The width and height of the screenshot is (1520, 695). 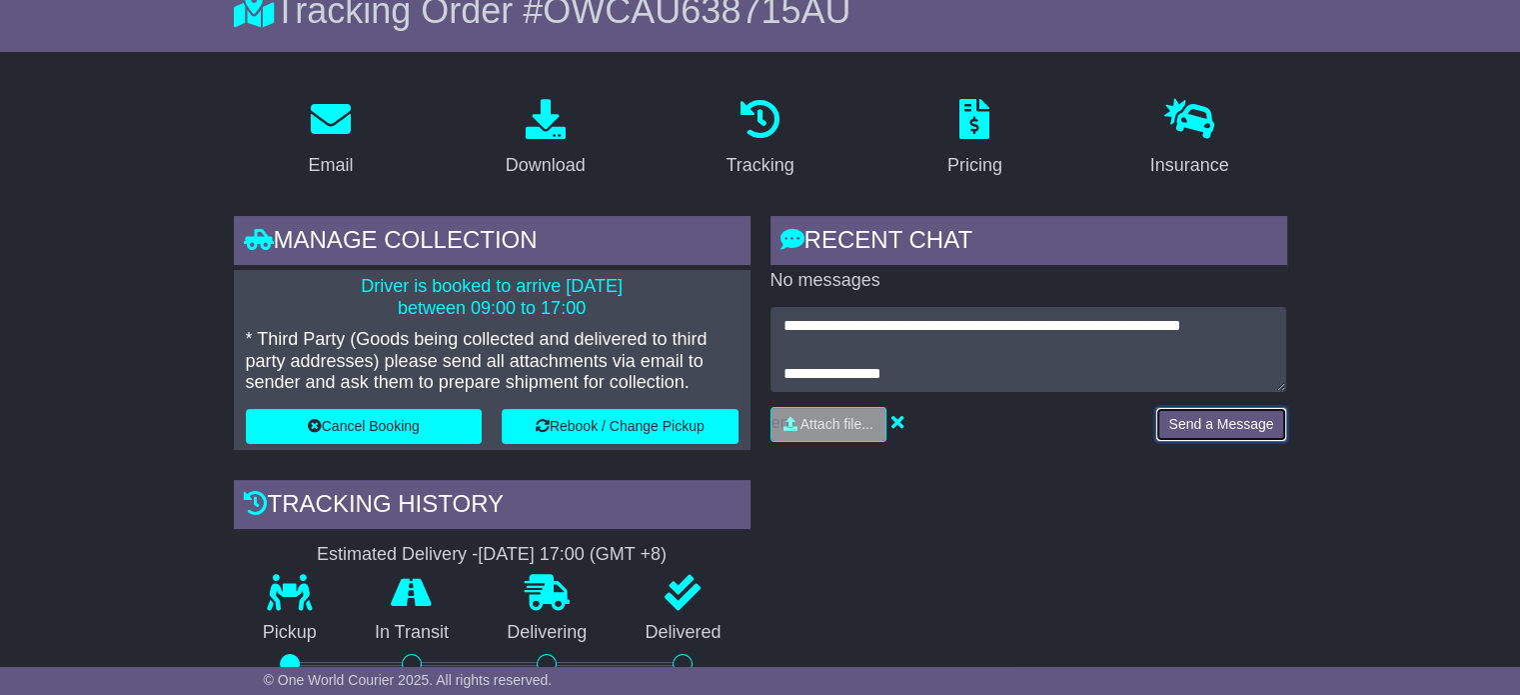 I want to click on div: Pricing, so click(x=975, y=165).